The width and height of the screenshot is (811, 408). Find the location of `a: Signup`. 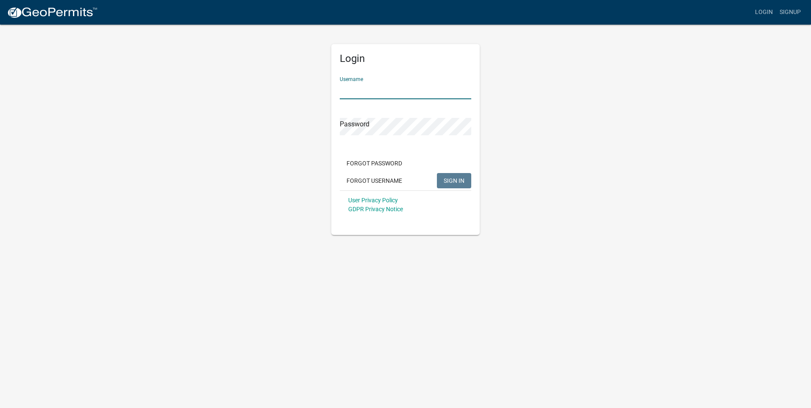

a: Signup is located at coordinates (790, 12).